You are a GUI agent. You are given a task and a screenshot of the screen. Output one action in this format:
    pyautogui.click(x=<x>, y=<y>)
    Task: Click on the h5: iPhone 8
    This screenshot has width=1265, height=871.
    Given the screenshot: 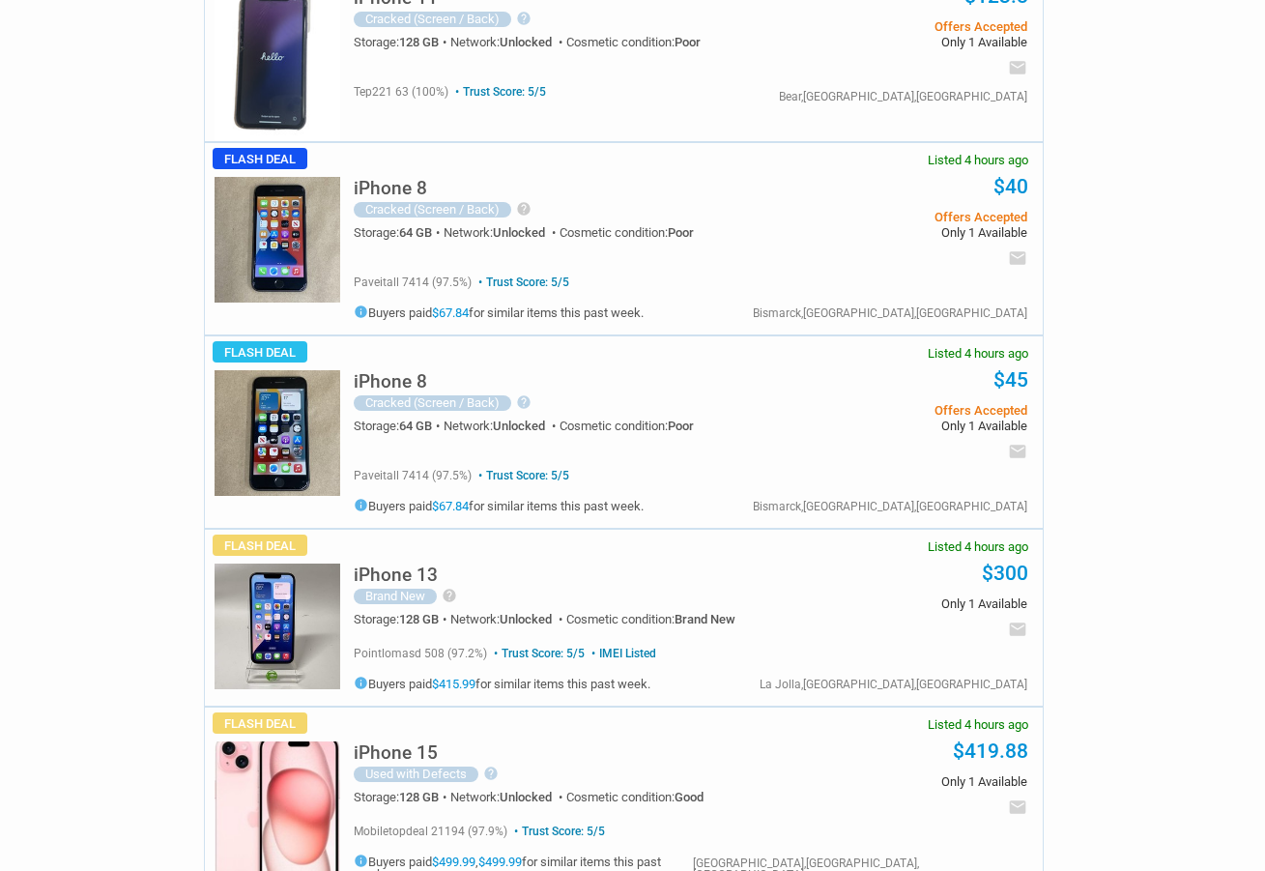 What is the action you would take?
    pyautogui.click(x=390, y=187)
    